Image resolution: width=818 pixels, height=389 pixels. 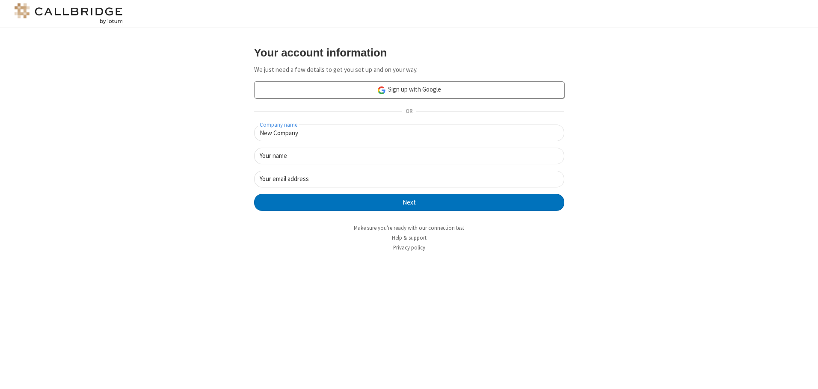 I want to click on a: Sign up with Google, so click(x=409, y=90).